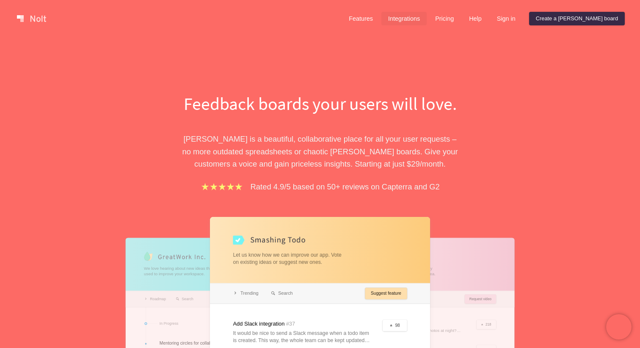 This screenshot has width=640, height=348. Describe the element at coordinates (475, 19) in the screenshot. I see `a: Help` at that location.